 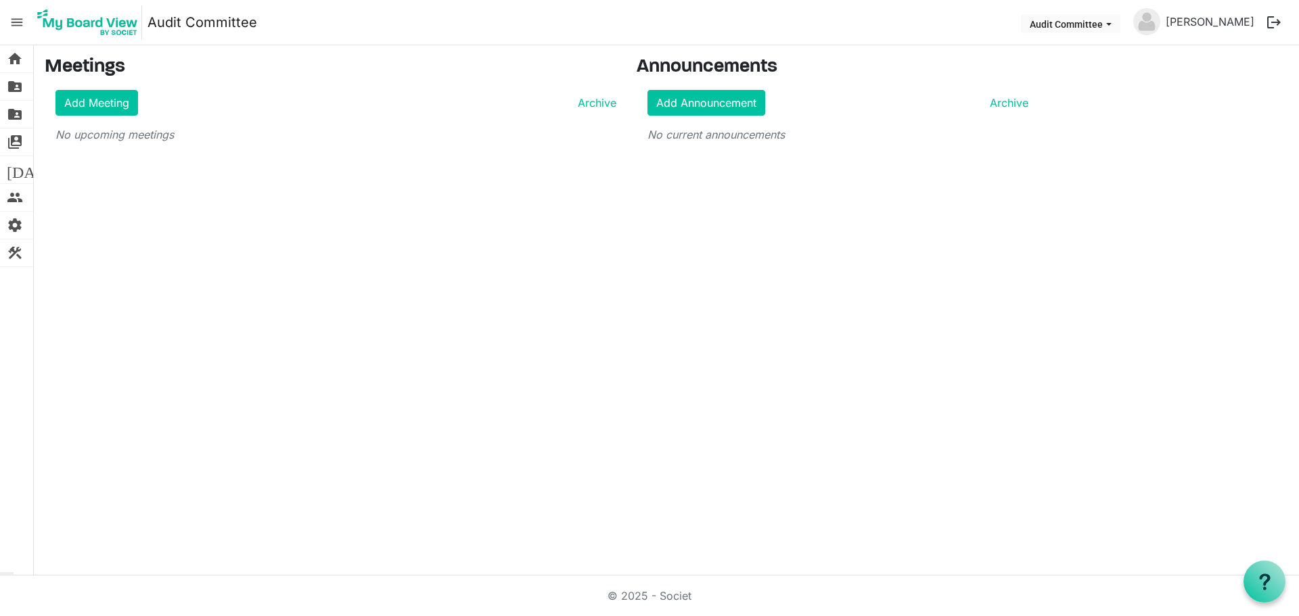 I want to click on a: My Board View Logo, so click(x=90, y=22).